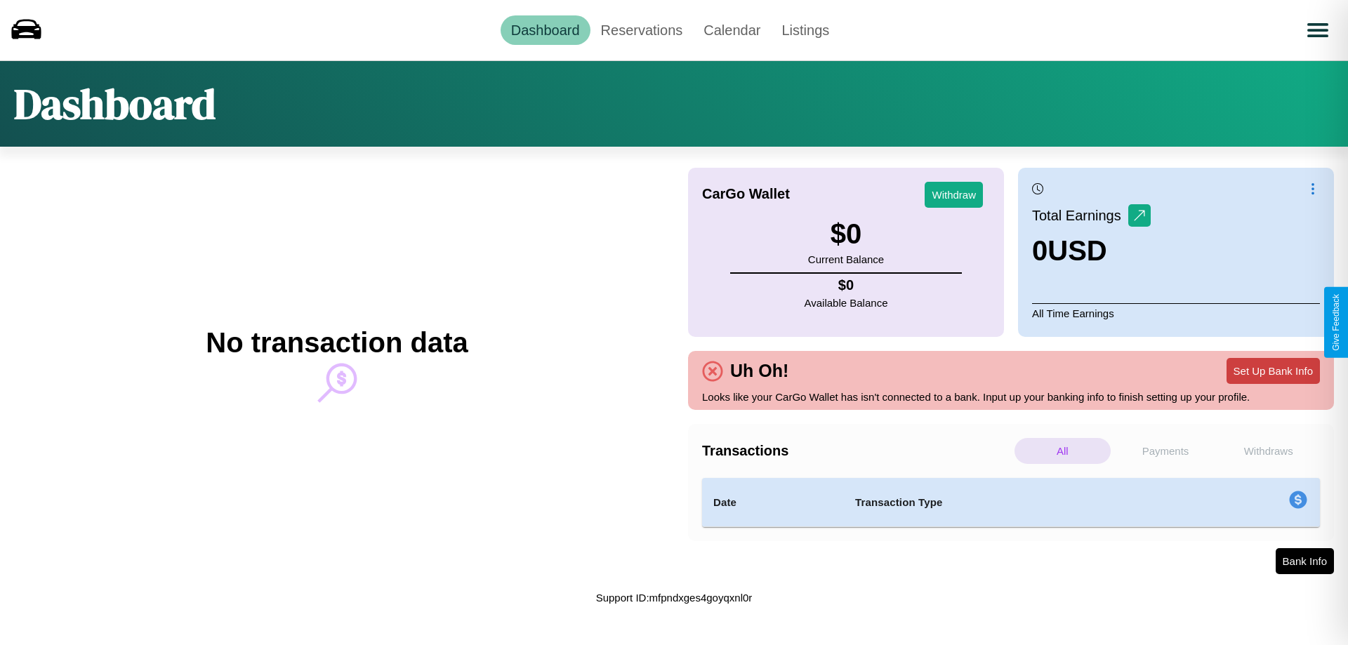  I want to click on p: Current Balance, so click(846, 259).